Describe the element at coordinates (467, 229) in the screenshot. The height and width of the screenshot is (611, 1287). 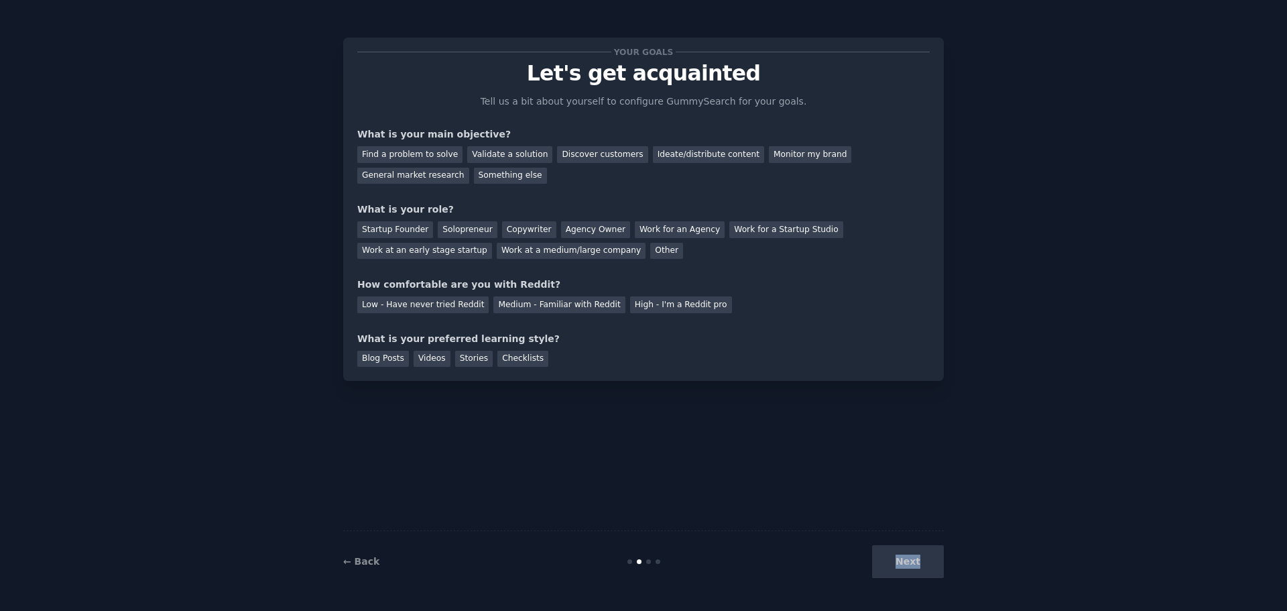
I see `div: Solopreneur` at that location.